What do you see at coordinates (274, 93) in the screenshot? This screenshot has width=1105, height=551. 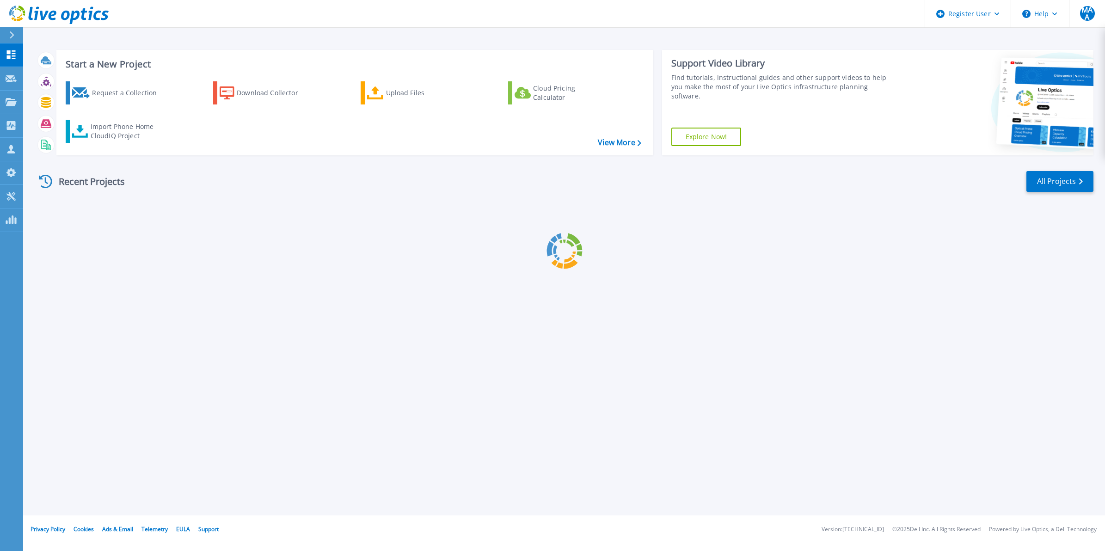 I see `div: Download Collector` at bounding box center [274, 93].